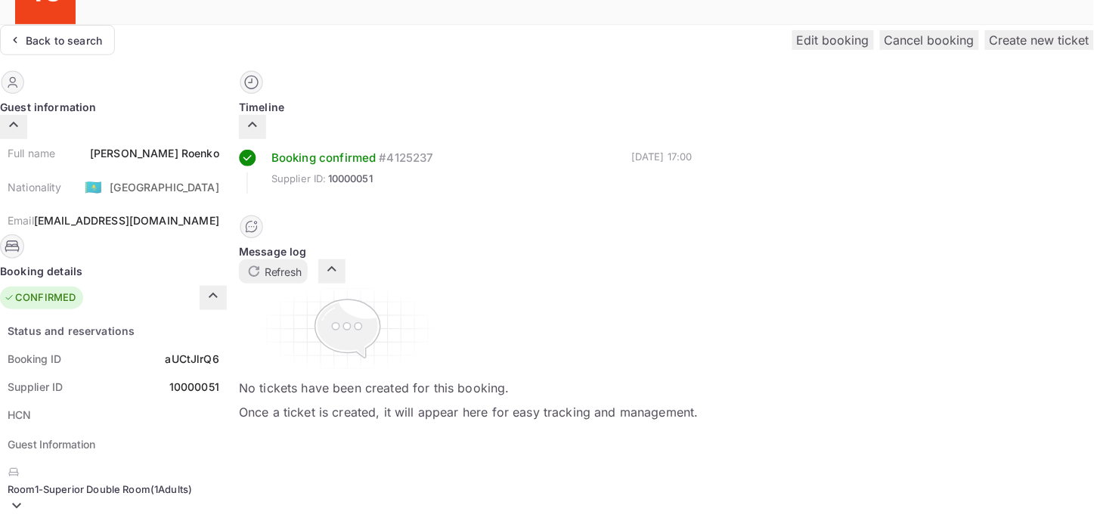 This screenshot has width=1094, height=527. Describe the element at coordinates (299, 179) in the screenshot. I see `span: Supplier ID:` at that location.